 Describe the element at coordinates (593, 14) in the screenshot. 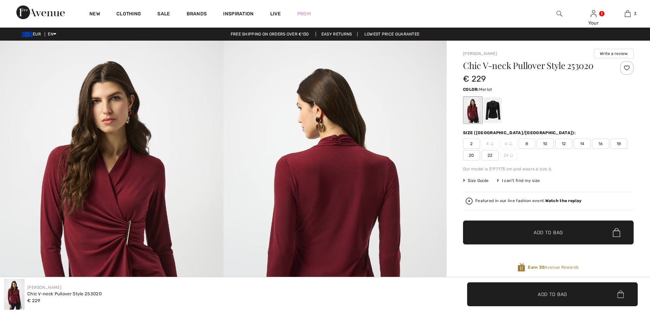

I see `img: My Info` at that location.